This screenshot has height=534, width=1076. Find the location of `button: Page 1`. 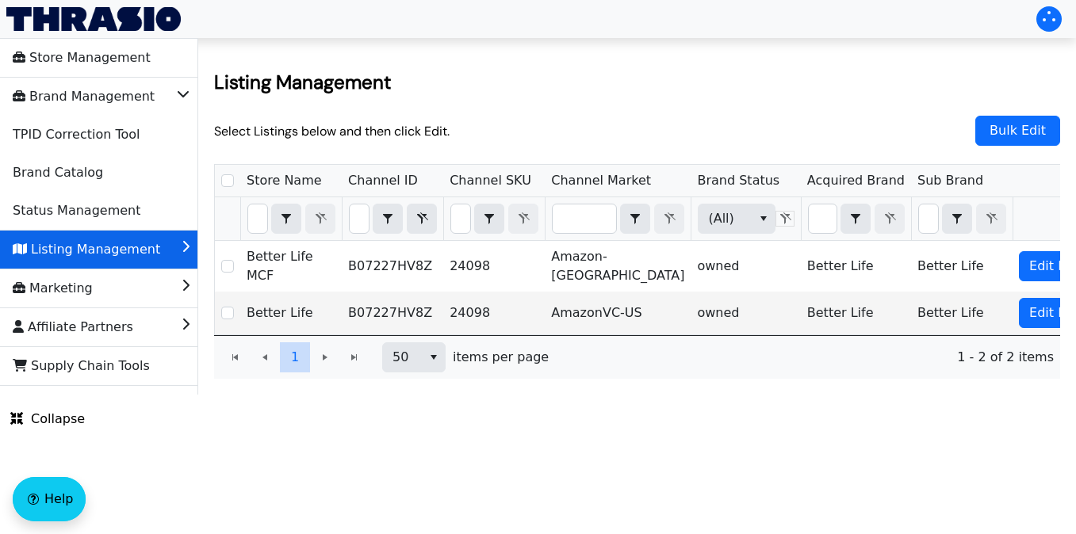

button: Page 1 is located at coordinates (295, 358).